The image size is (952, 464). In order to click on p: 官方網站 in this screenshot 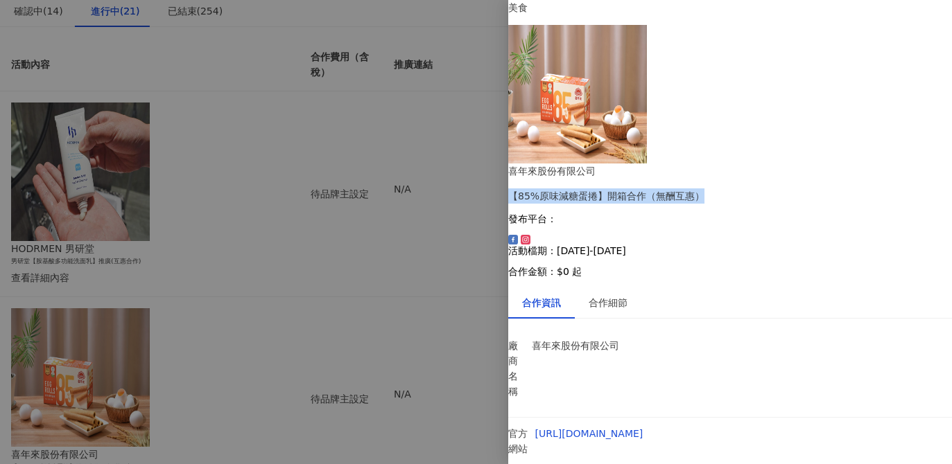, I will do `click(518, 442)`.